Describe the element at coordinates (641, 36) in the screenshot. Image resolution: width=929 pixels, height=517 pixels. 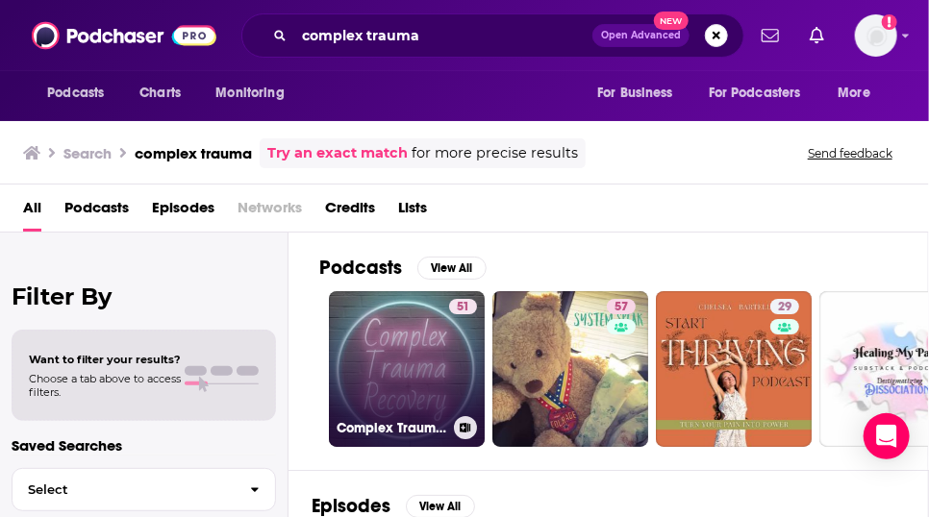
I see `span: Open Advanced` at that location.